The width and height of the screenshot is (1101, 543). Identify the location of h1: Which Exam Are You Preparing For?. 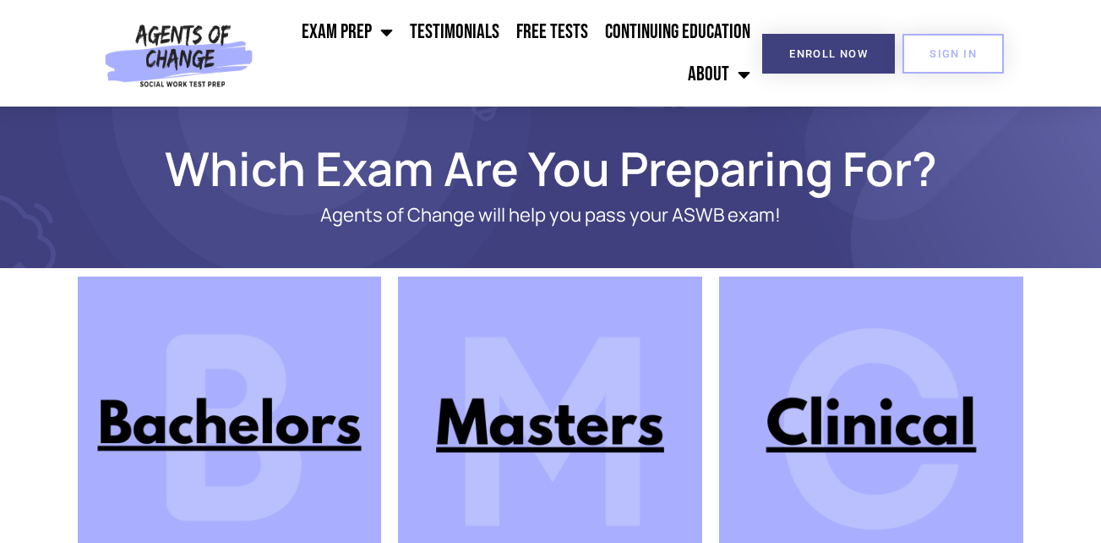
(551, 168).